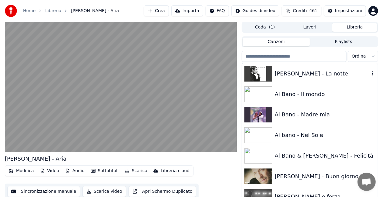  Describe the element at coordinates (29, 11) in the screenshot. I see `a: Home` at that location.